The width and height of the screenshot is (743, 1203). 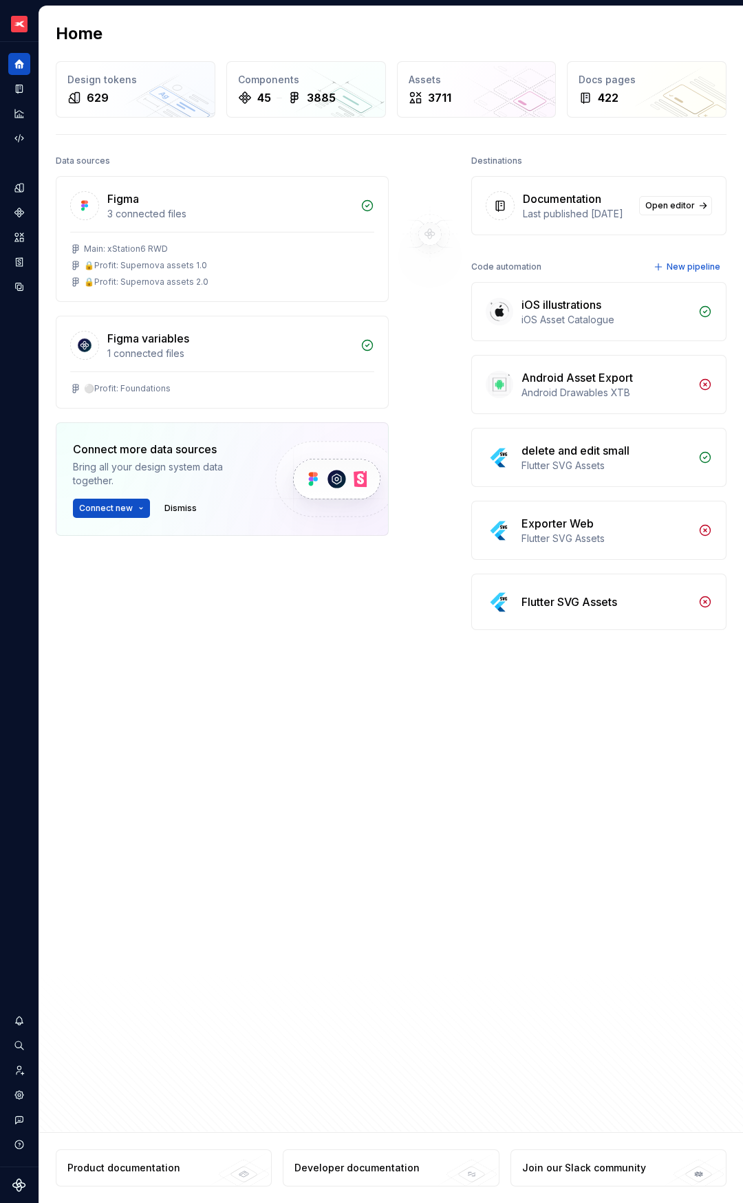 I want to click on a: Developer documentation, so click(x=391, y=1168).